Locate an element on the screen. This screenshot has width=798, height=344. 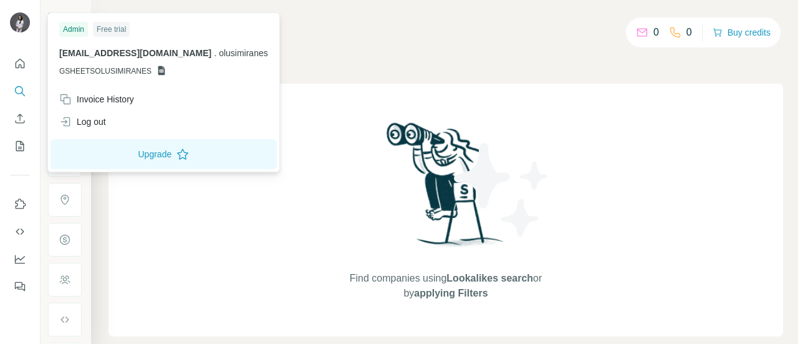
div: Admin is located at coordinates (74, 29).